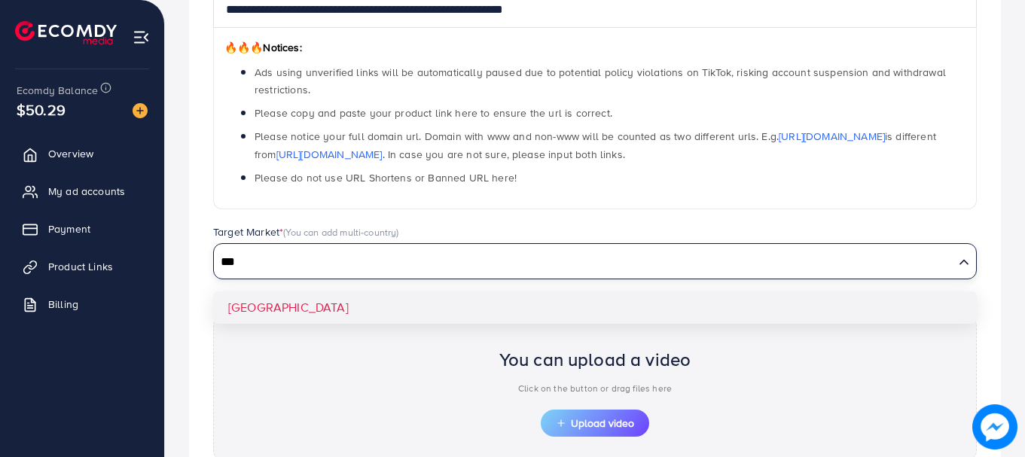  I want to click on span: My ad accounts, so click(87, 191).